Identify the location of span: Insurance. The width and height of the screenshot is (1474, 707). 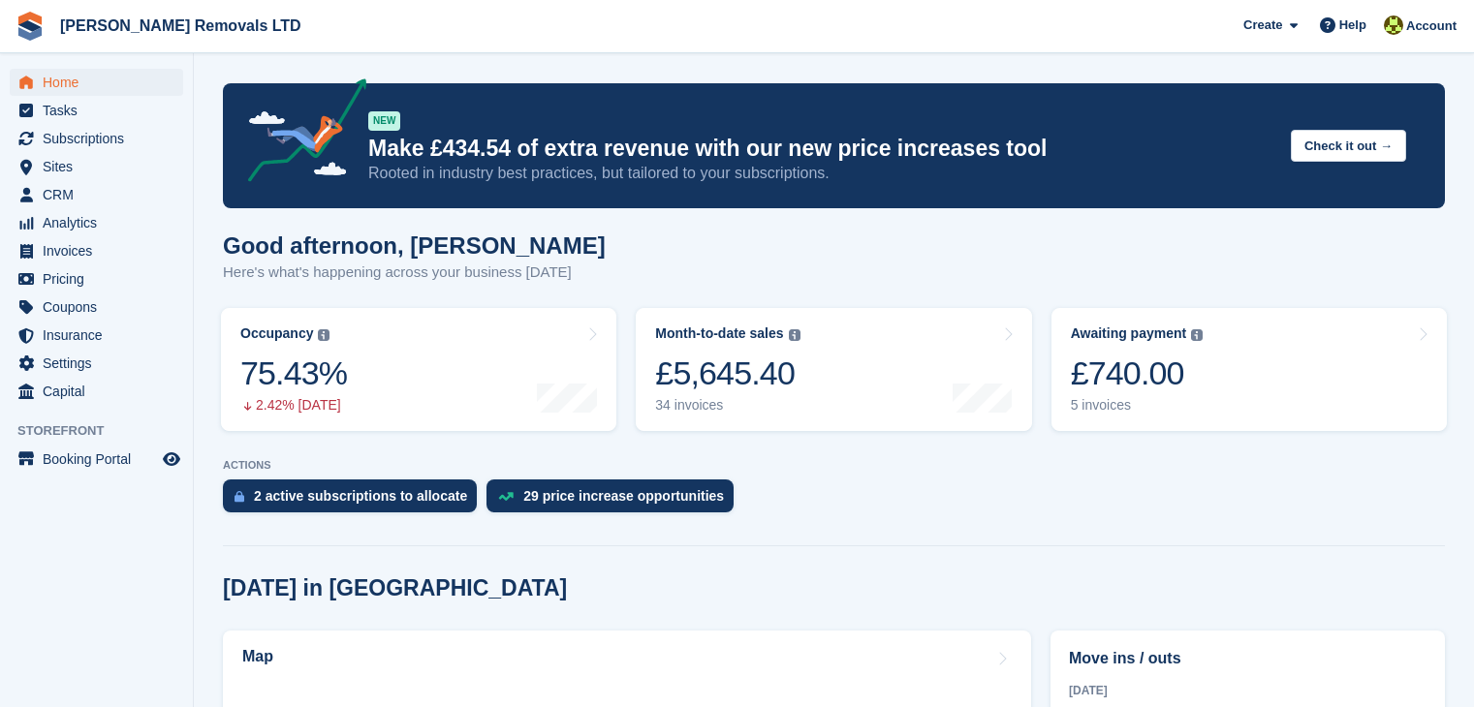
(101, 335).